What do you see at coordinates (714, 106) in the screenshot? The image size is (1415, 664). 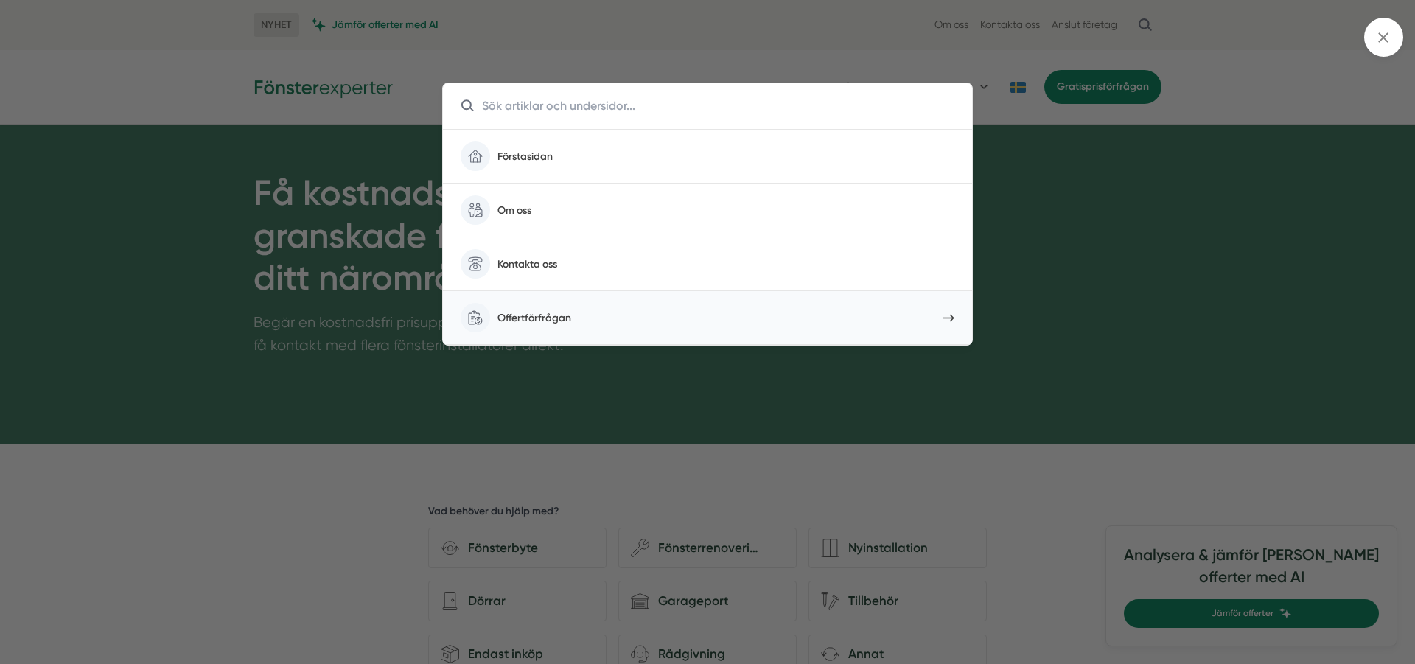 I see `input: Sök artiklar och undersidor...` at bounding box center [714, 106].